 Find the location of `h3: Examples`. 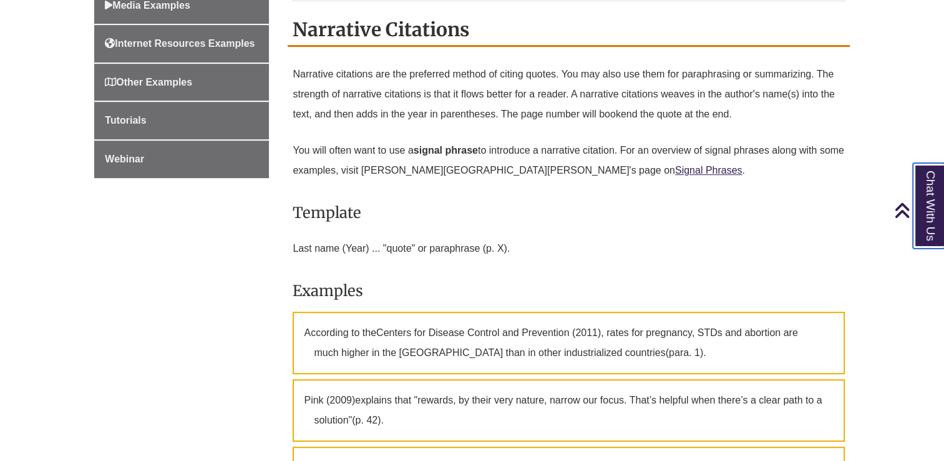

h3: Examples is located at coordinates (568, 290).